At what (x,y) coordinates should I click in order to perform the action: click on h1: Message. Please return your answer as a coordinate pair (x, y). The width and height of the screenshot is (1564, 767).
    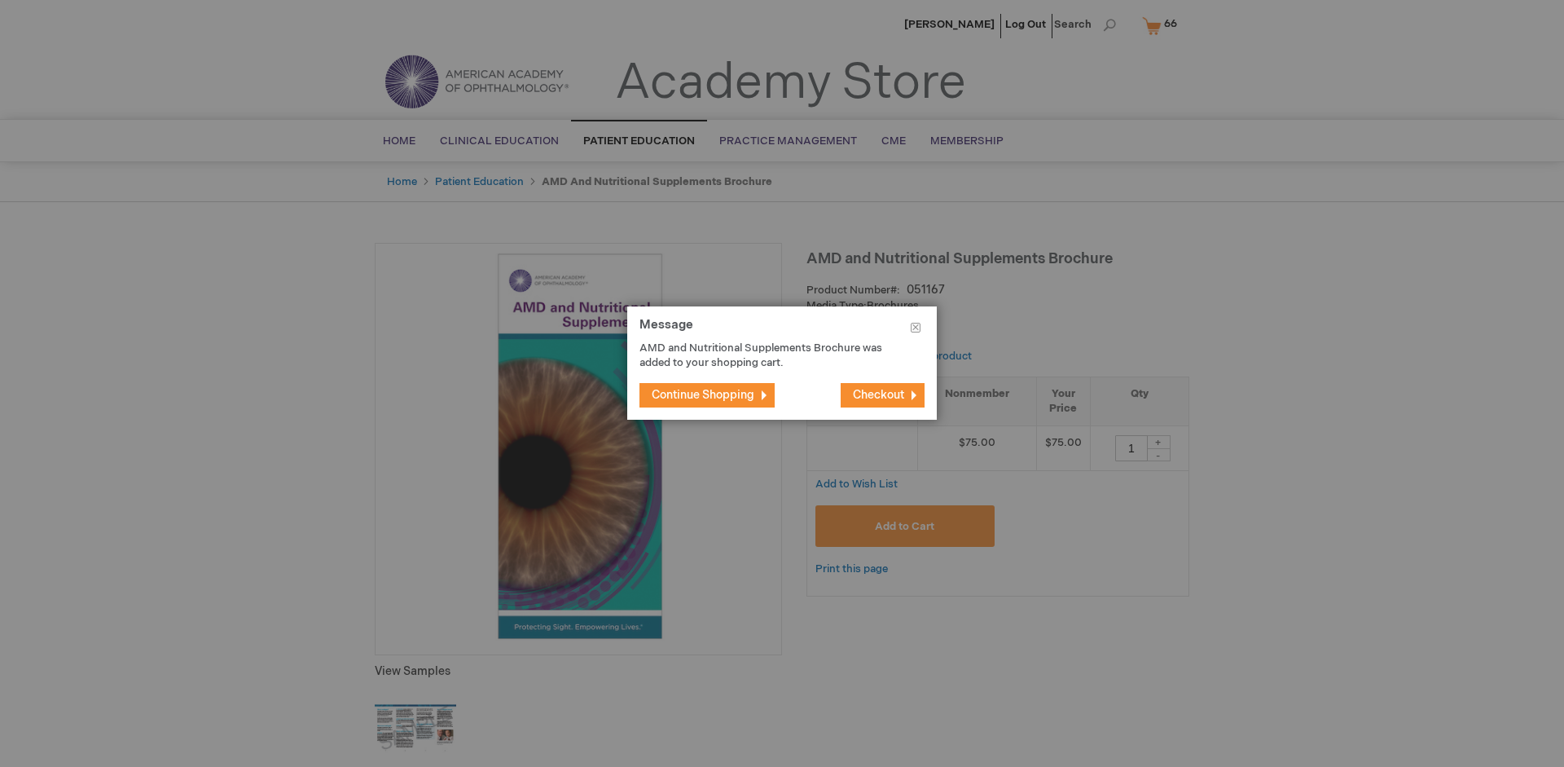
    Looking at the image, I should click on (782, 329).